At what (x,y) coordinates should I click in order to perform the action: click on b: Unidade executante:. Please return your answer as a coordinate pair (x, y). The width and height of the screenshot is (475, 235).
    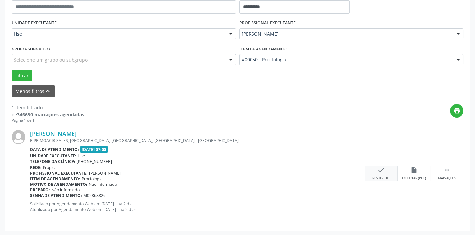
    Looking at the image, I should click on (53, 156).